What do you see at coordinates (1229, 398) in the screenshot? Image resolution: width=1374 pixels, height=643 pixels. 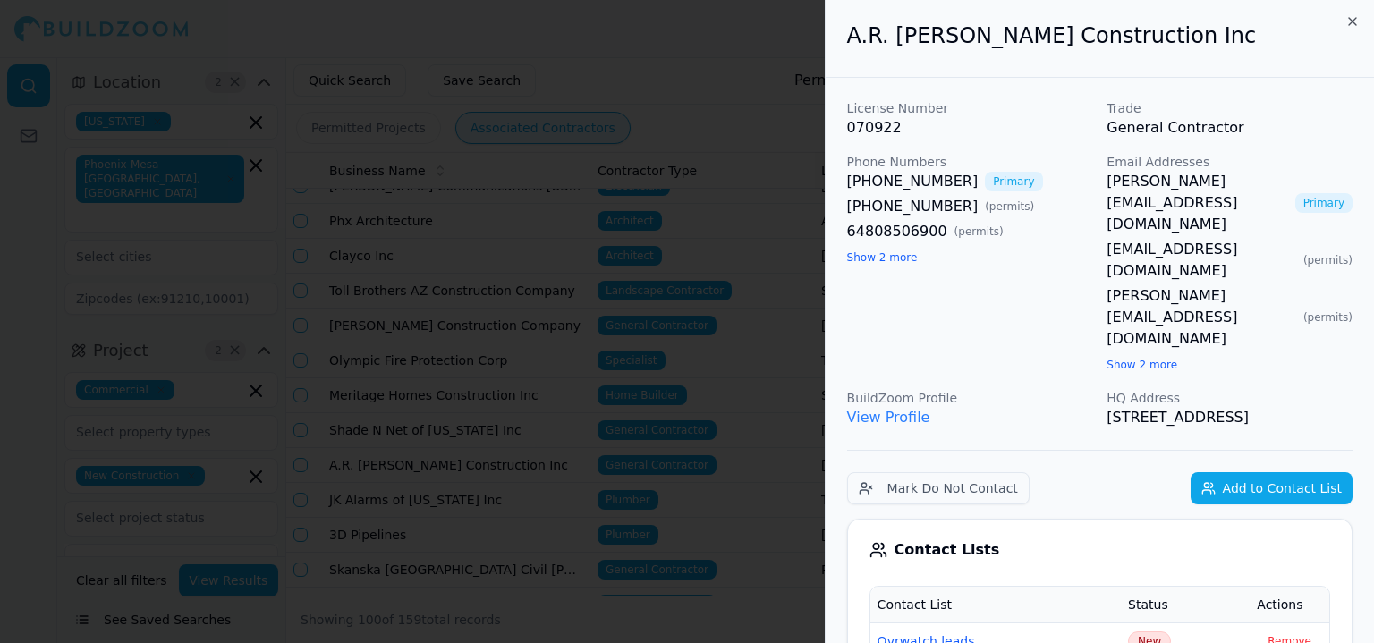 I see `p: HQ Address` at bounding box center [1229, 398].